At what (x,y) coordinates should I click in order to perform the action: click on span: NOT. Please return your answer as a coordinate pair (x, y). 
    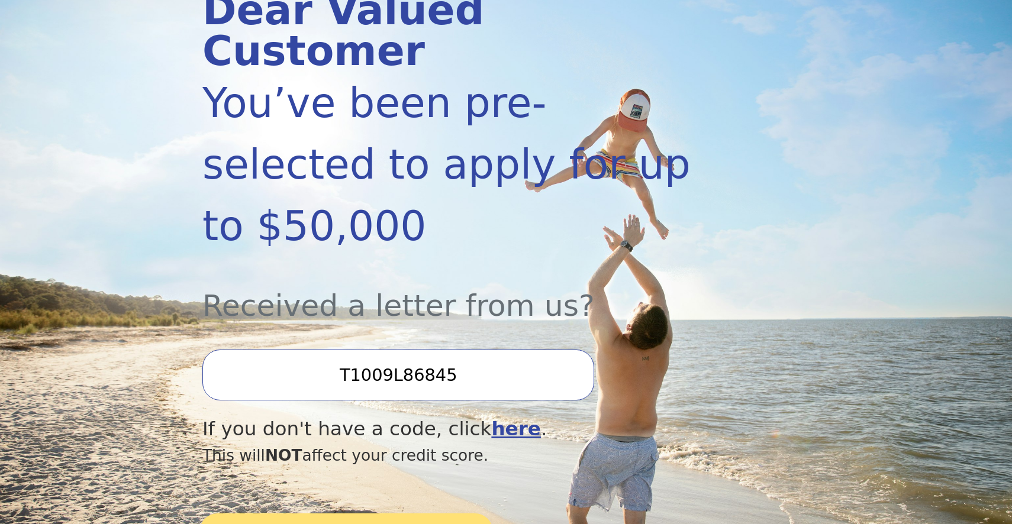
    Looking at the image, I should click on (283, 455).